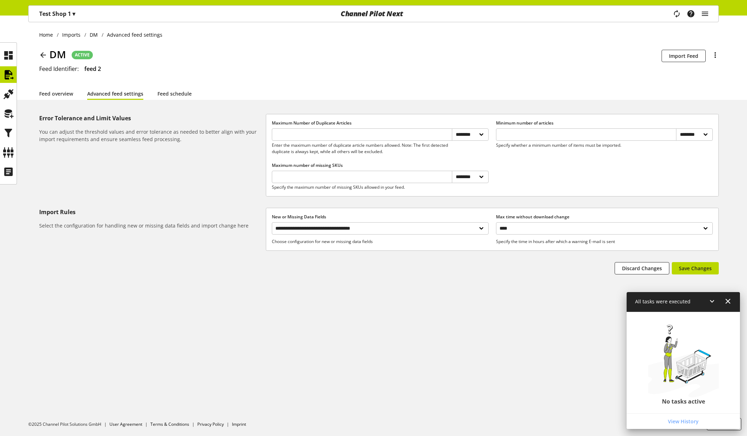 This screenshot has width=747, height=436. What do you see at coordinates (174, 94) in the screenshot?
I see `a: Feed schedule` at bounding box center [174, 94].